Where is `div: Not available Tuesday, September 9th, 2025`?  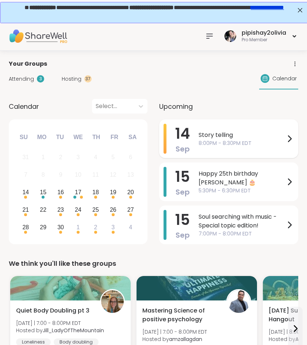
div: Not available Tuesday, September 9th, 2025 is located at coordinates (61, 175).